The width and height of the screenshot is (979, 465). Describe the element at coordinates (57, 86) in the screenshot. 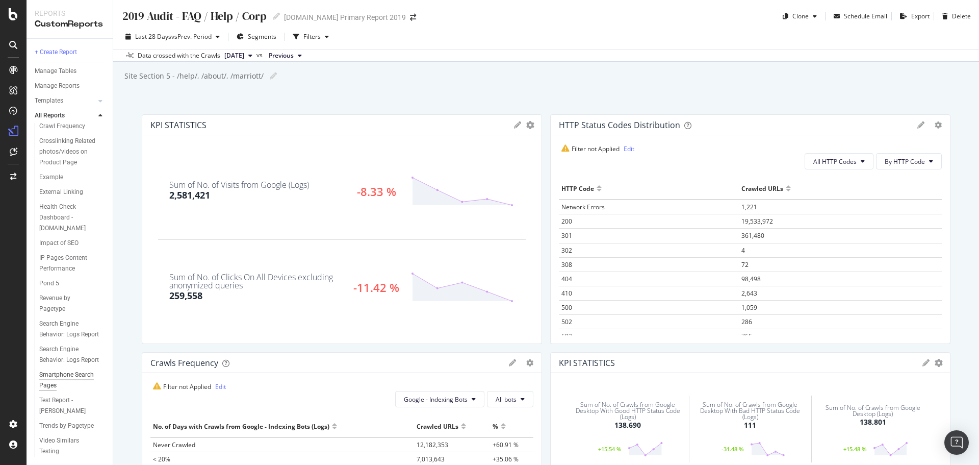

I see `div: Manage Reports` at that location.